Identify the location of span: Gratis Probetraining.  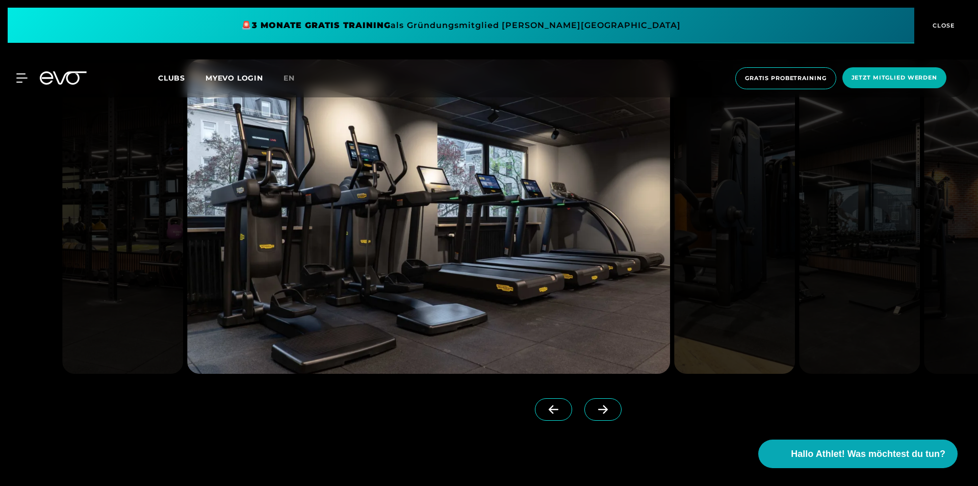
(786, 78).